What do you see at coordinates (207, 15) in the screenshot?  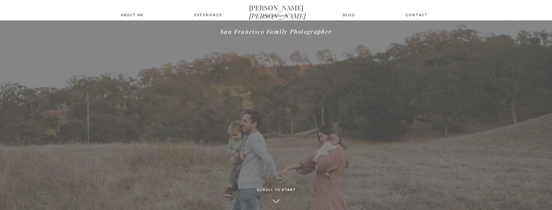 I see `nav: Experience` at bounding box center [207, 15].